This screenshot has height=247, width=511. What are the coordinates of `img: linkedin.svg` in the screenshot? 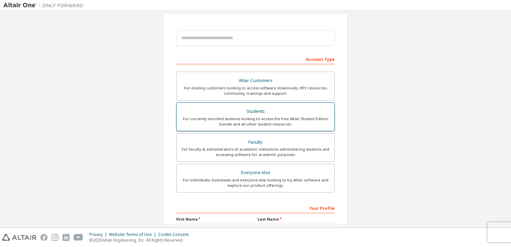 It's located at (66, 237).